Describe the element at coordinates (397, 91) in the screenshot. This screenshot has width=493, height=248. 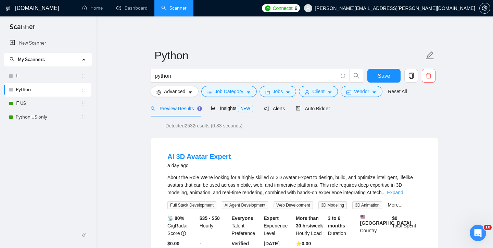
I see `a: Reset All` at that location.